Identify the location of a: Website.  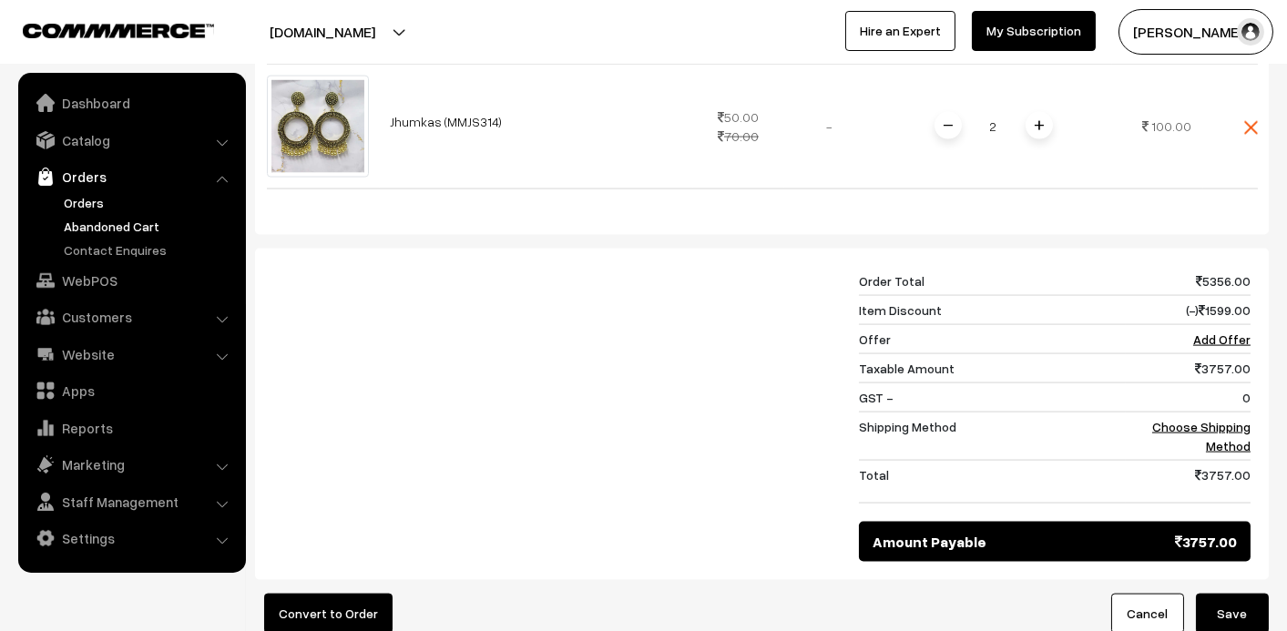
(131, 354).